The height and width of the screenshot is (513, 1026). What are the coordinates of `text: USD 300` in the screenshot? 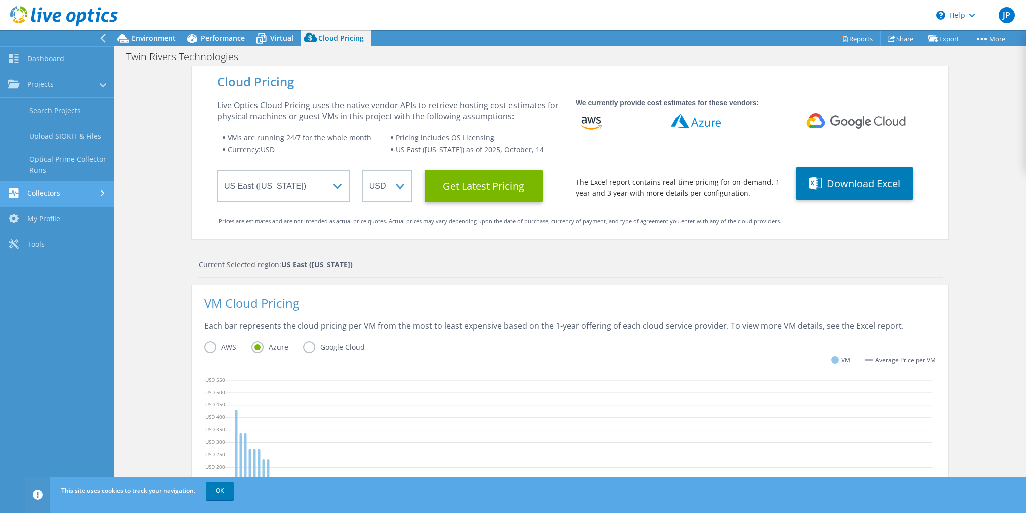 It's located at (215, 442).